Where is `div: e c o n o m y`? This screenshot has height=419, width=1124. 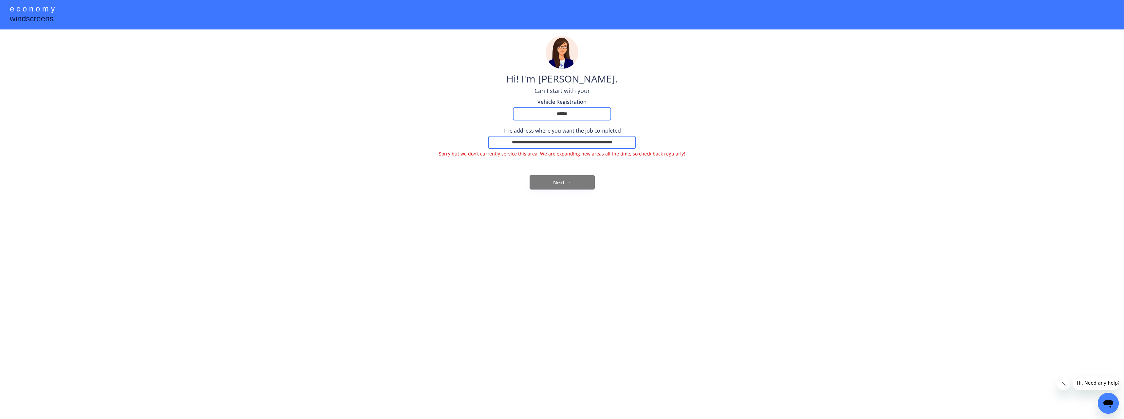 div: e c o n o m y is located at coordinates (32, 9).